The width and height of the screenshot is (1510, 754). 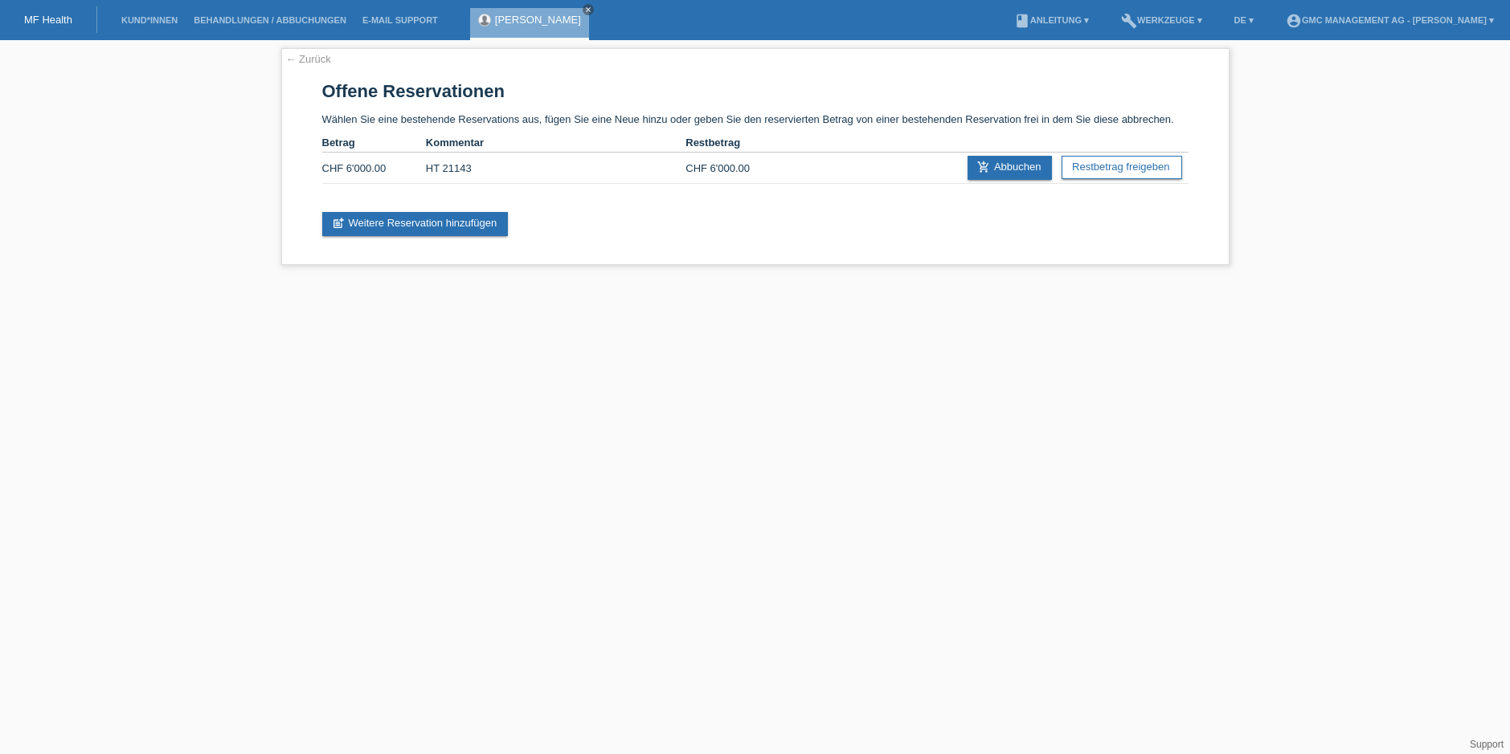 What do you see at coordinates (1051, 20) in the screenshot?
I see `a: bookAnleitung ▾` at bounding box center [1051, 20].